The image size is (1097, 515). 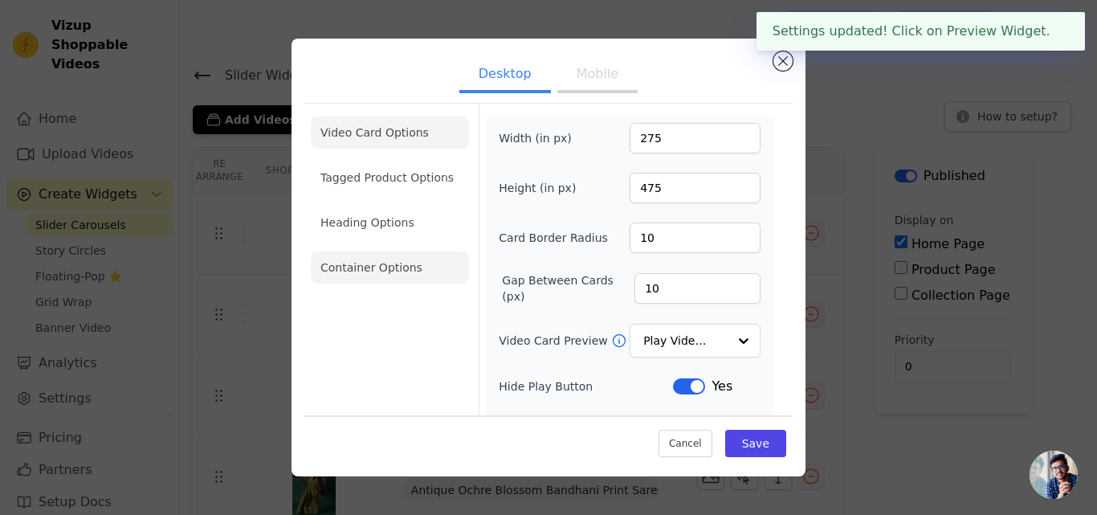 I want to click on button: Desktop, so click(x=505, y=76).